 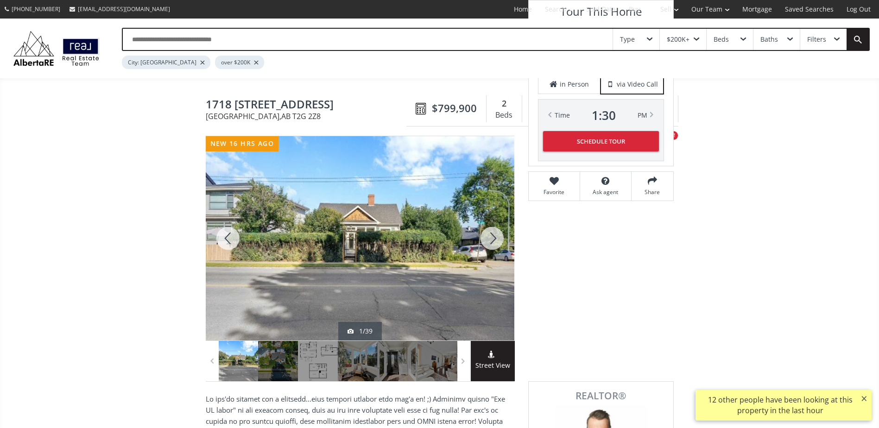 I want to click on div: 12 other people have been looking at this property in the last hour, so click(x=780, y=406).